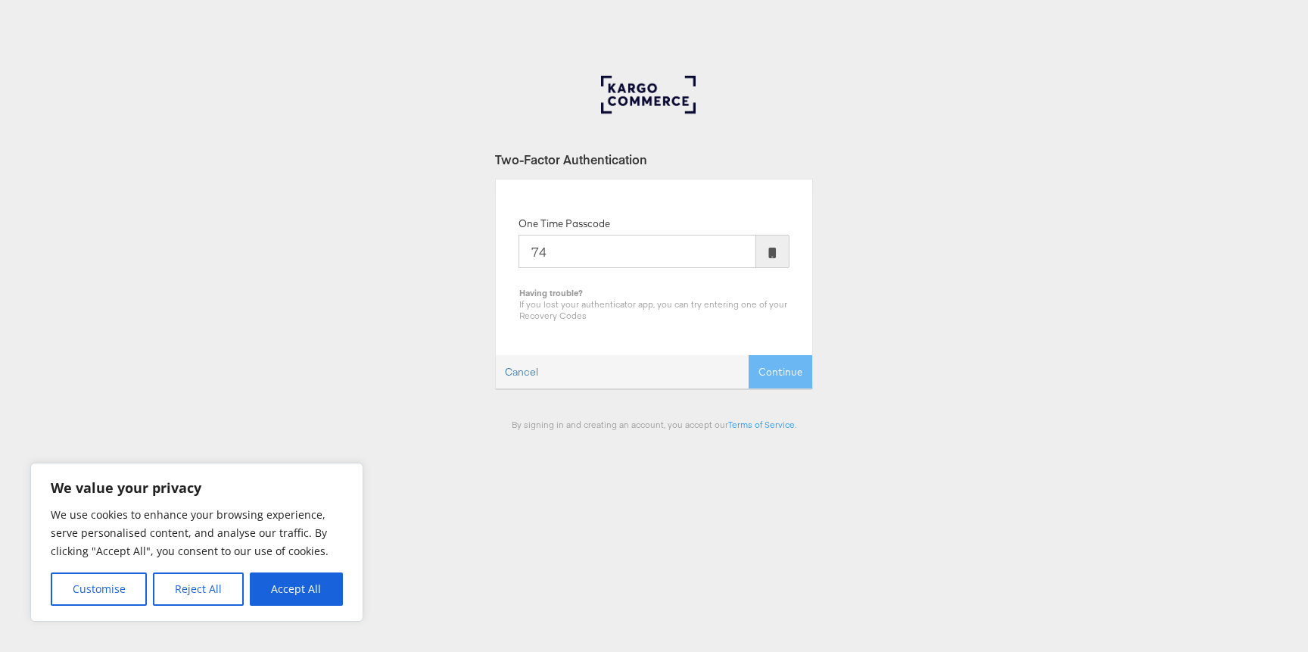  Describe the element at coordinates (564, 223) in the screenshot. I see `label: One Time Passcode` at that location.